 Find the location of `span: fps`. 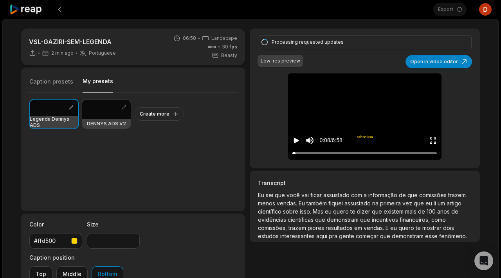

span: fps is located at coordinates (233, 47).